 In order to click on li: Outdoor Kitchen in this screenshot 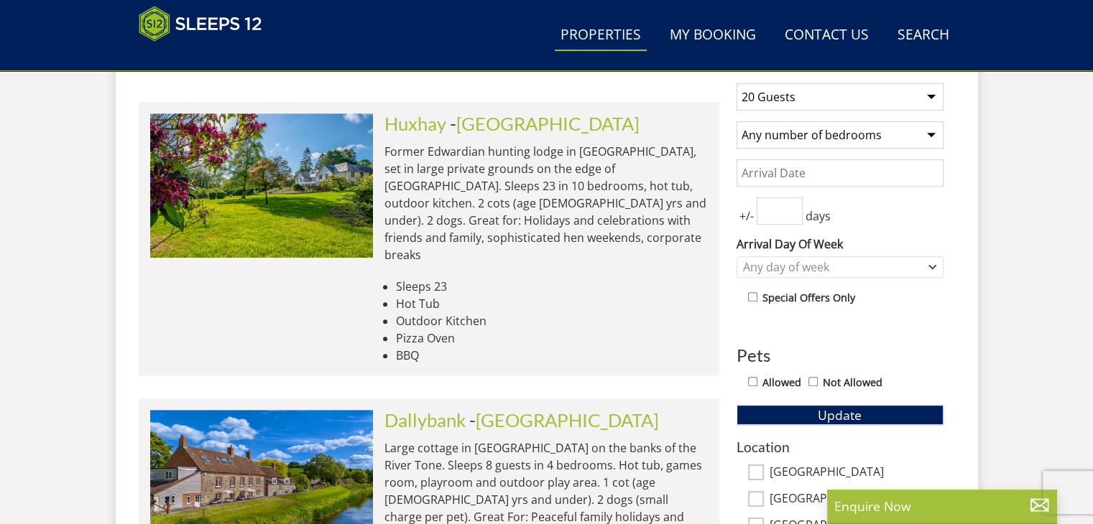, I will do `click(552, 321)`.